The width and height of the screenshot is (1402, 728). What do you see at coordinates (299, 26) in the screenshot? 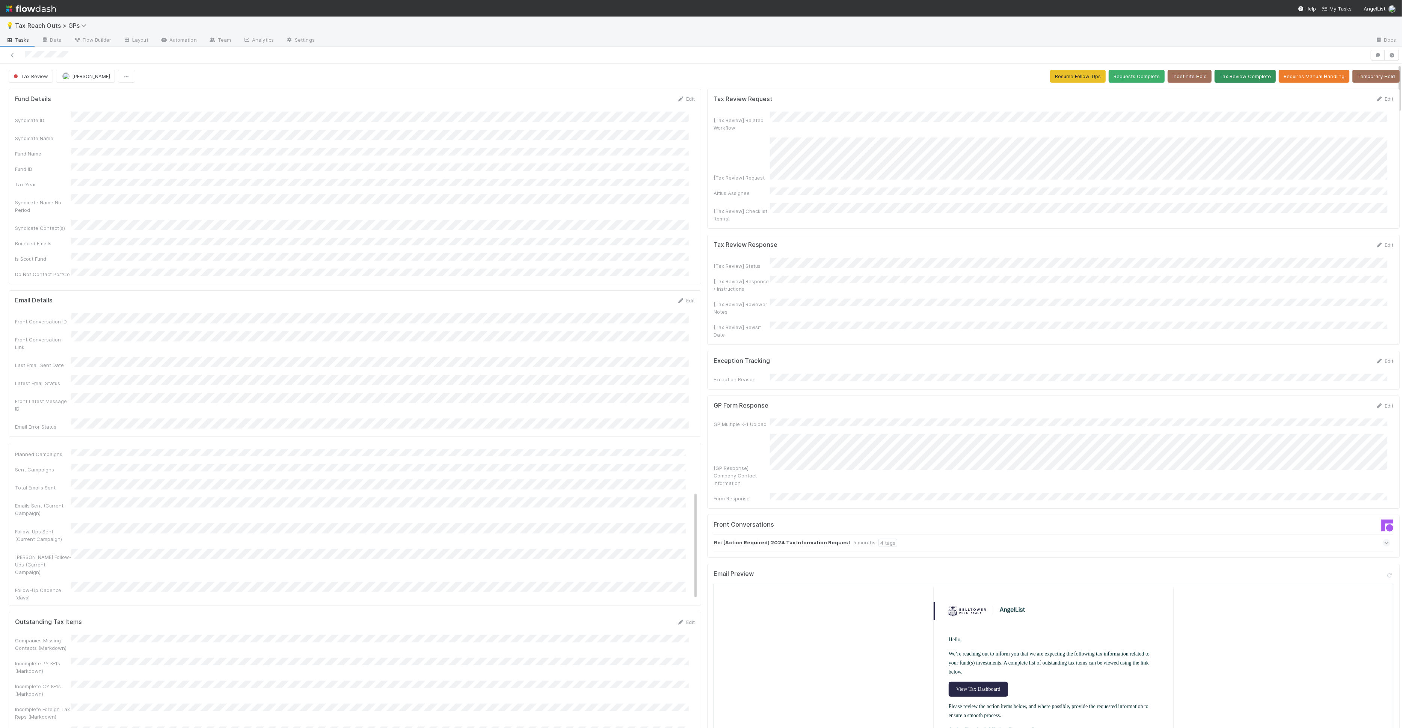
I see `img: AngelList` at bounding box center [299, 26].